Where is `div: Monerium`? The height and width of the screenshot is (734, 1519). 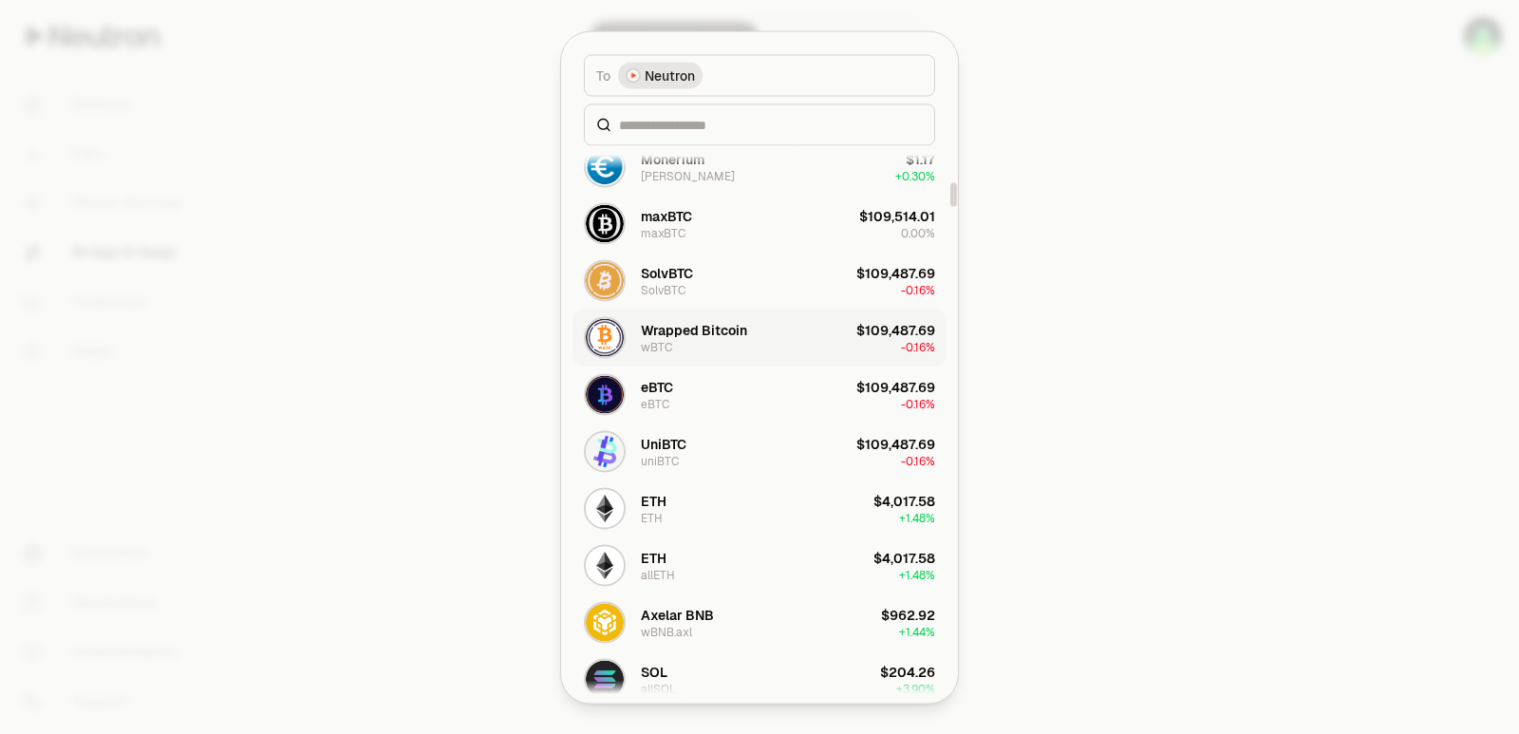
div: Monerium is located at coordinates (672, 158).